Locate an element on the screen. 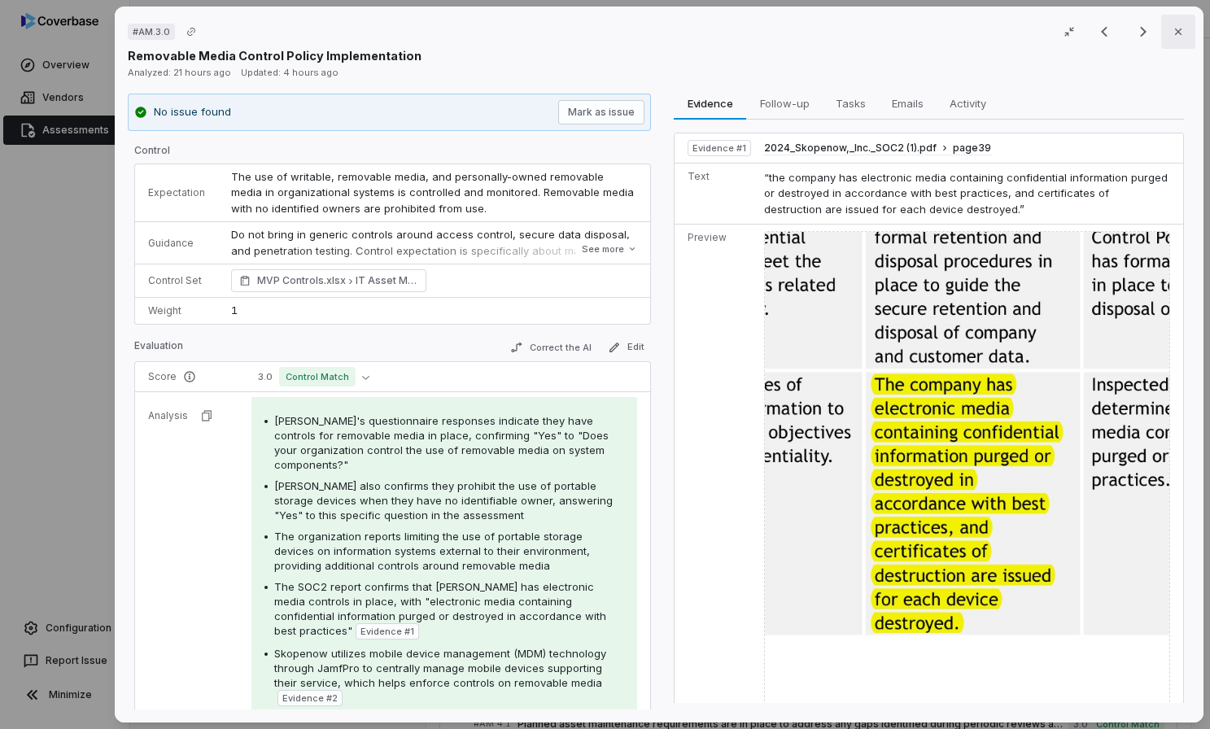  span: Activity is located at coordinates (968, 103).